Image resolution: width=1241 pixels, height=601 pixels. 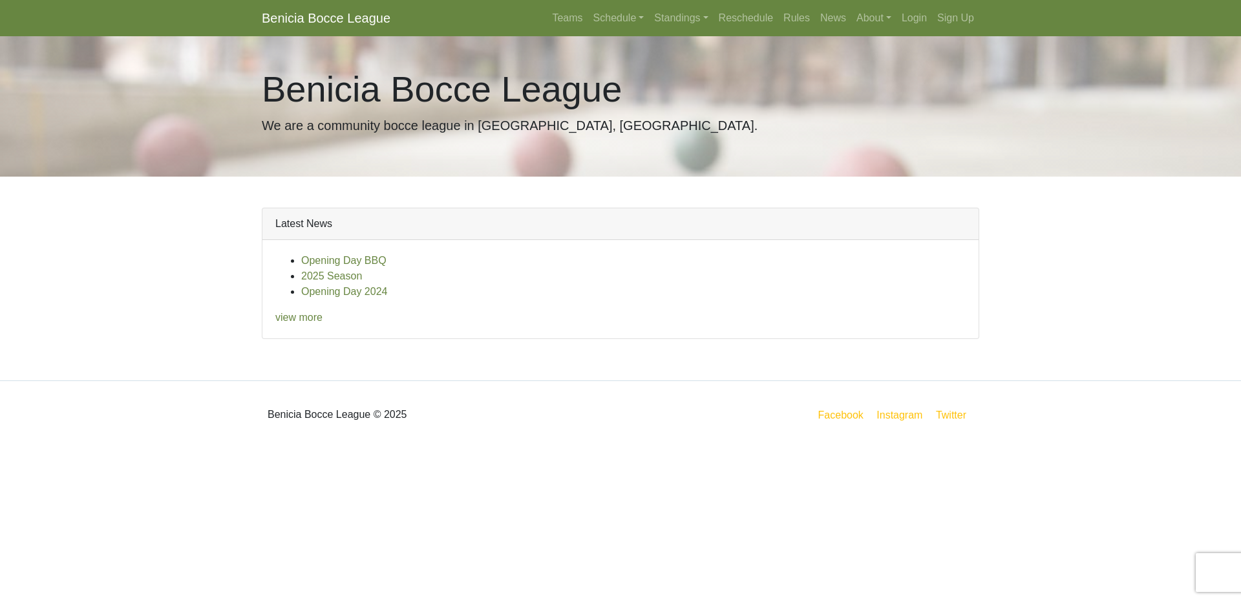 What do you see at coordinates (436, 414) in the screenshot?
I see `div: Benicia Bocce League © 2025` at bounding box center [436, 414].